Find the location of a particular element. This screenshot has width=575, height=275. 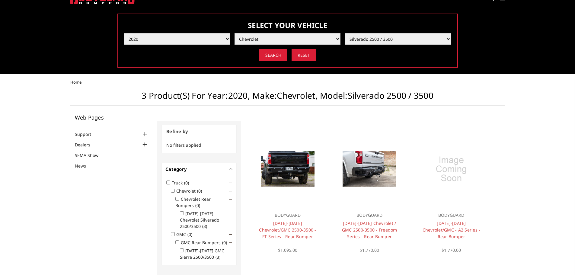

input: Reset is located at coordinates (304, 55).